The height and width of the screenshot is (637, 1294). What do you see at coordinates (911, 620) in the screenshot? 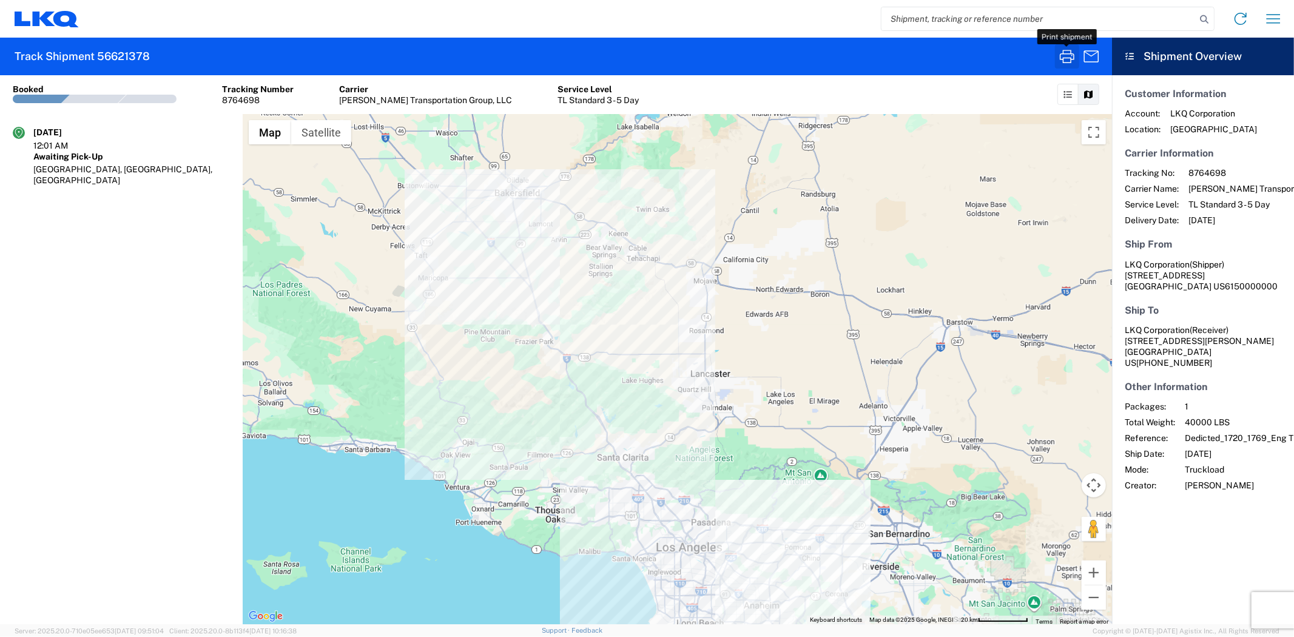
I see `span: Map data ©2025 Google, INEGI` at bounding box center [911, 620].